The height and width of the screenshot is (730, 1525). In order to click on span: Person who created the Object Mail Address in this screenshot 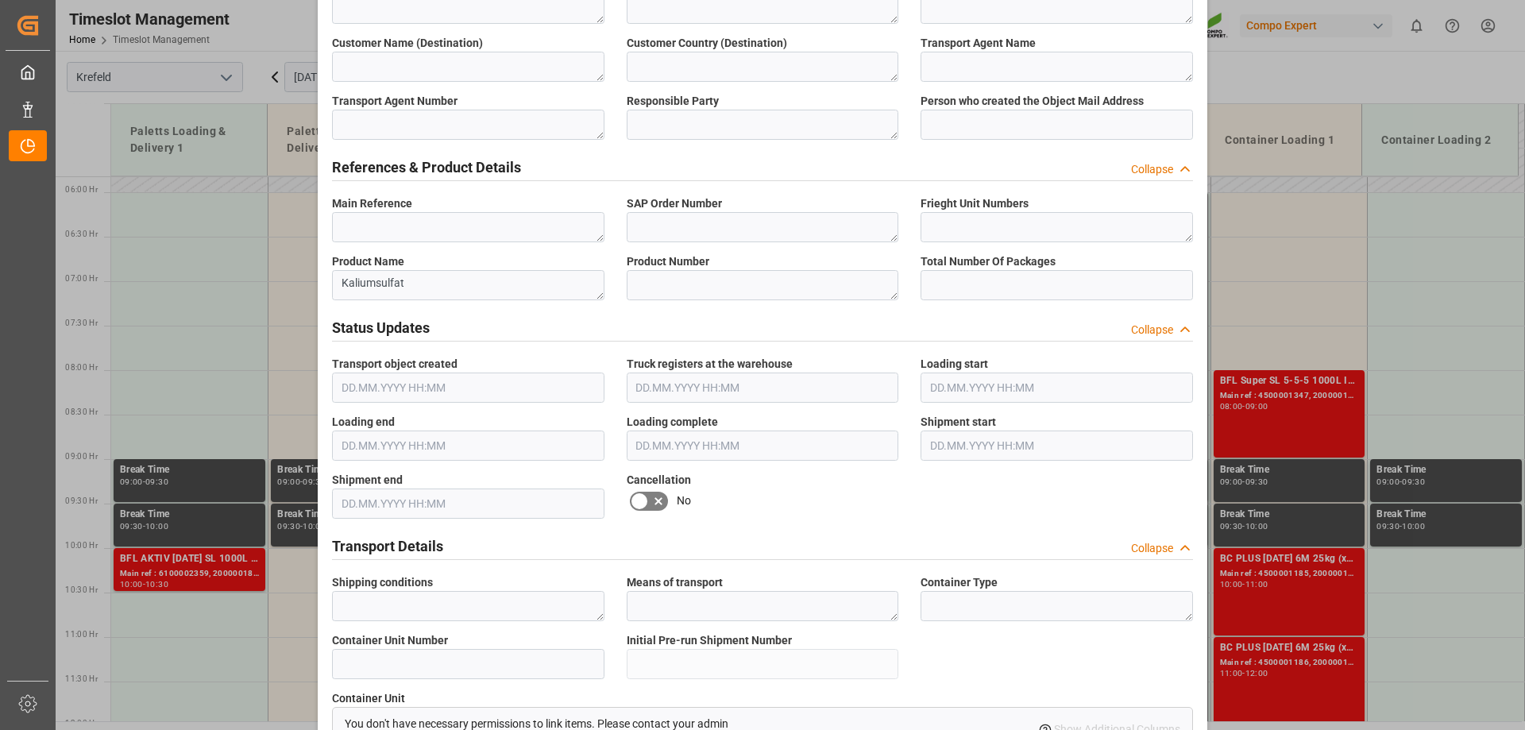, I will do `click(1031, 101)`.